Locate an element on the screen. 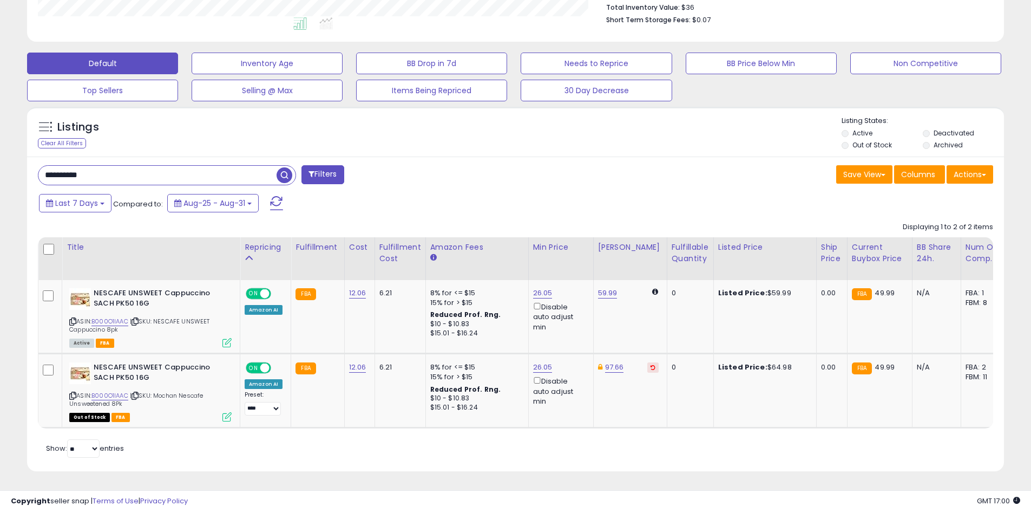 The image size is (1031, 512). div: $59.99 is located at coordinates (763, 293).